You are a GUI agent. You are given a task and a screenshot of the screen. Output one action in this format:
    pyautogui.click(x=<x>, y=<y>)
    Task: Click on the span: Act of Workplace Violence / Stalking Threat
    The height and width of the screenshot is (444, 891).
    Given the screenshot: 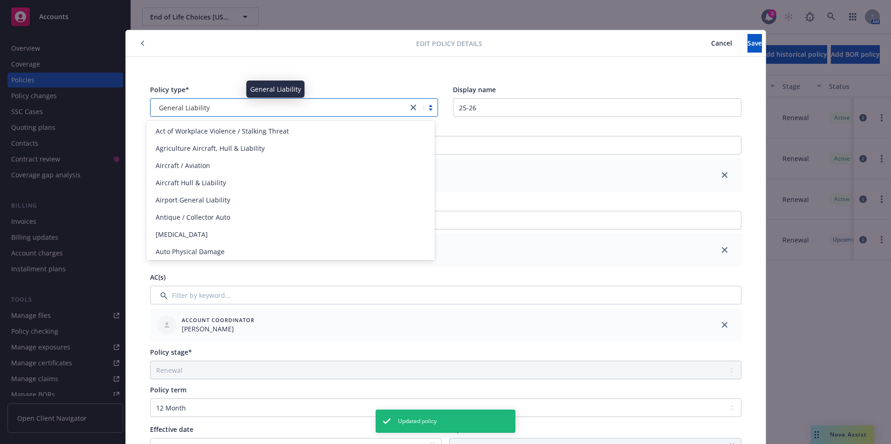 What is the action you would take?
    pyautogui.click(x=222, y=131)
    